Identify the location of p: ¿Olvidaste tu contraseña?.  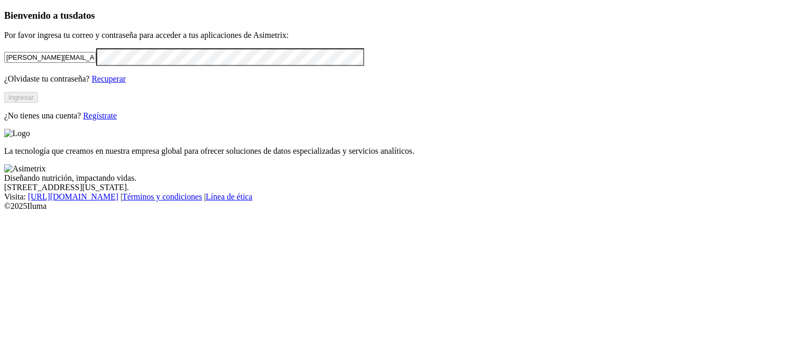
(399, 79).